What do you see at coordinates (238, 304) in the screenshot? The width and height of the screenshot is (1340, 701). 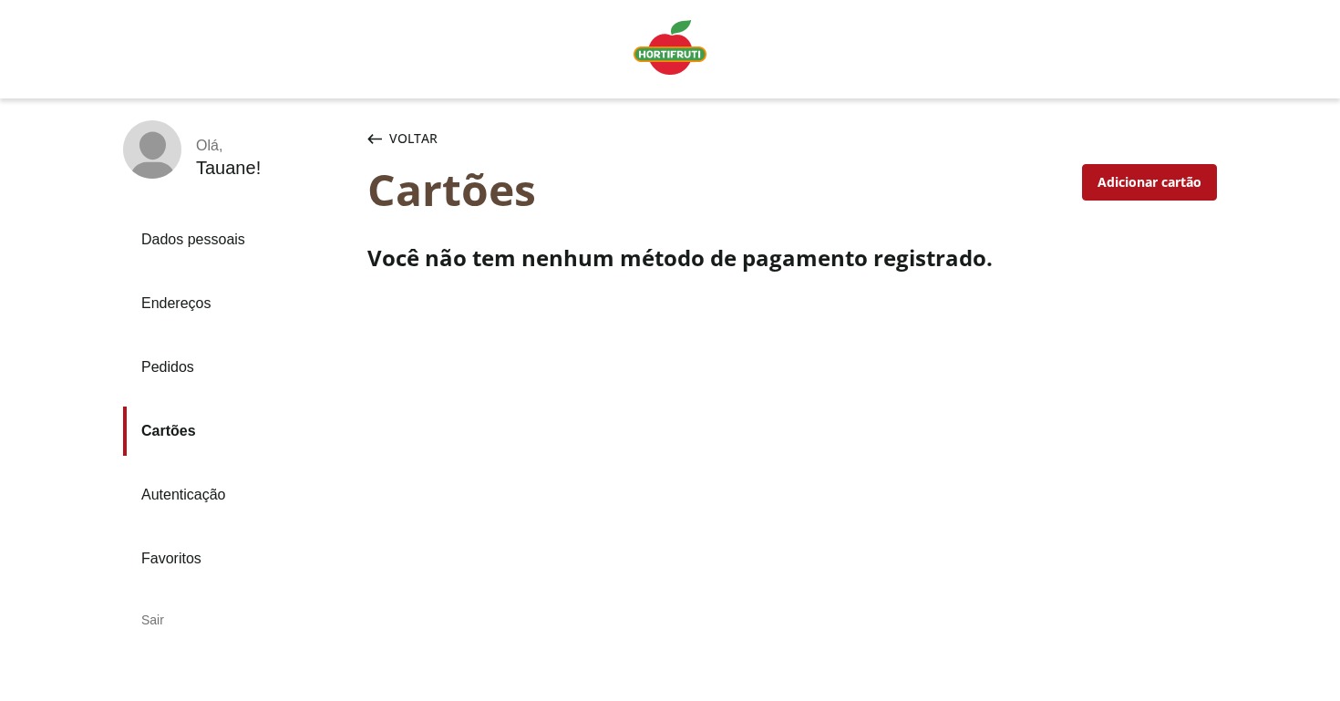 I see `a: Endereços` at bounding box center [238, 304].